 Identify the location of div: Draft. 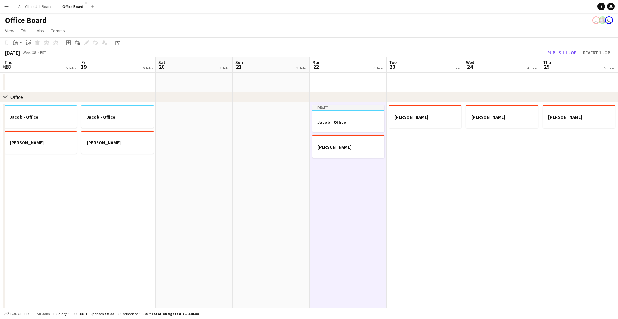
(348, 107).